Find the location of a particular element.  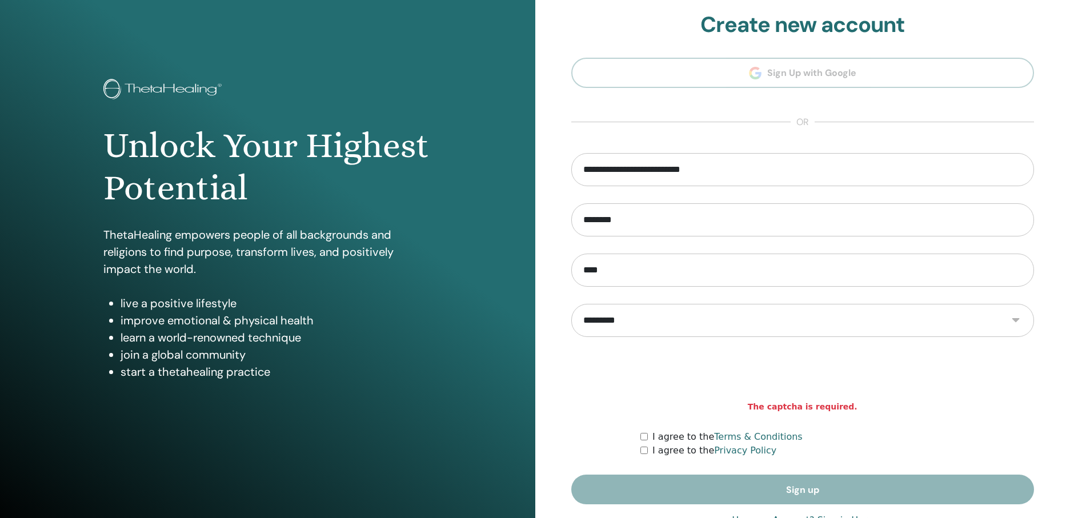

li: start a thetahealing practice is located at coordinates (276, 372).